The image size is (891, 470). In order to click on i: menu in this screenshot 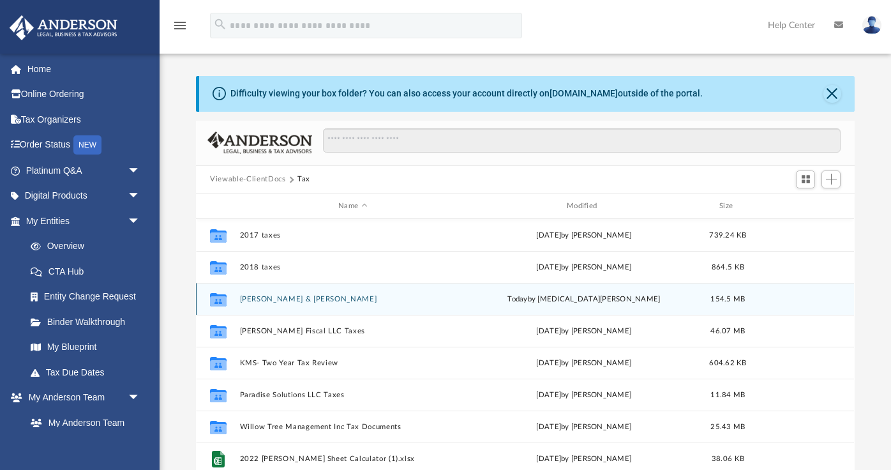, I will do `click(180, 26)`.